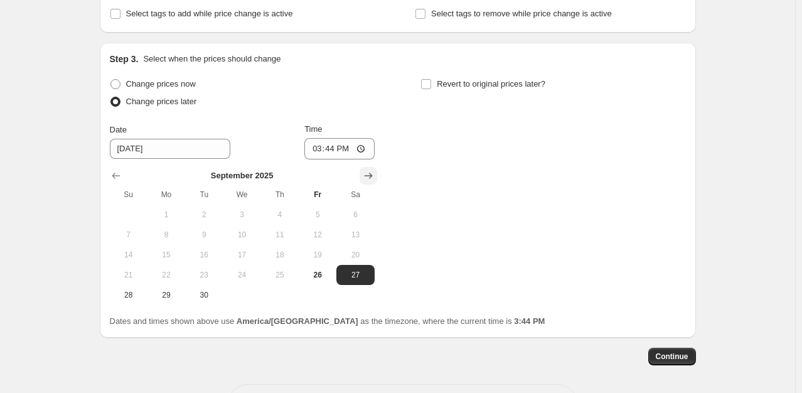 Image resolution: width=802 pixels, height=393 pixels. Describe the element at coordinates (129, 195) in the screenshot. I see `th: Sunday` at that location.